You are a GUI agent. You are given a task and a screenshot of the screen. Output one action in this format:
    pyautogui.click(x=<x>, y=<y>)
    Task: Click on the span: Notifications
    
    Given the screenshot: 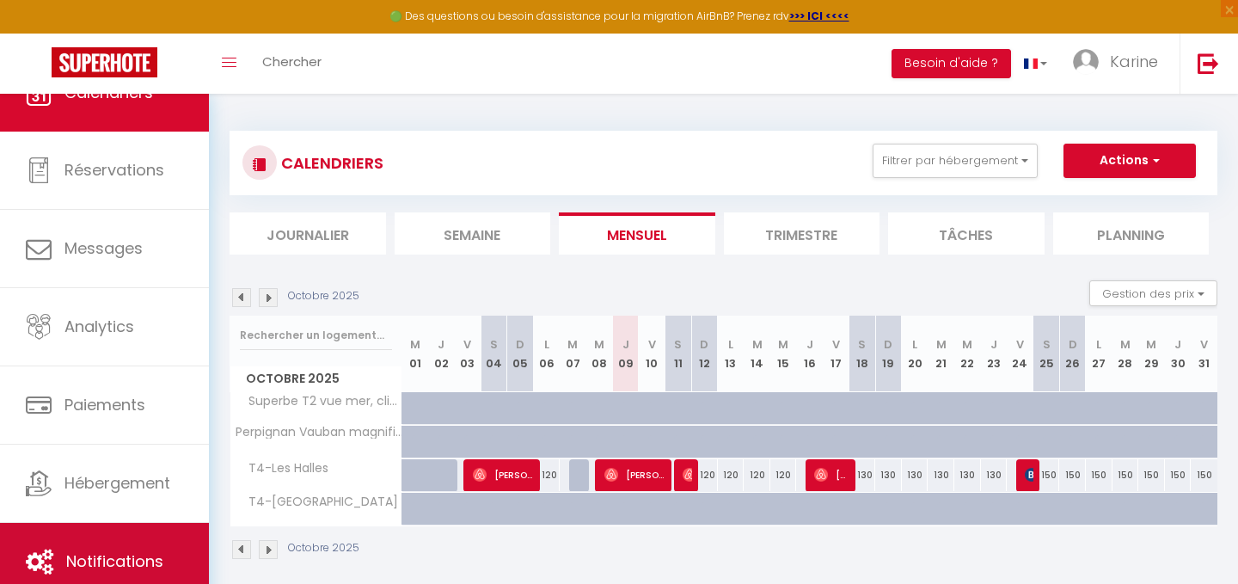 What is the action you would take?
    pyautogui.click(x=114, y=561)
    